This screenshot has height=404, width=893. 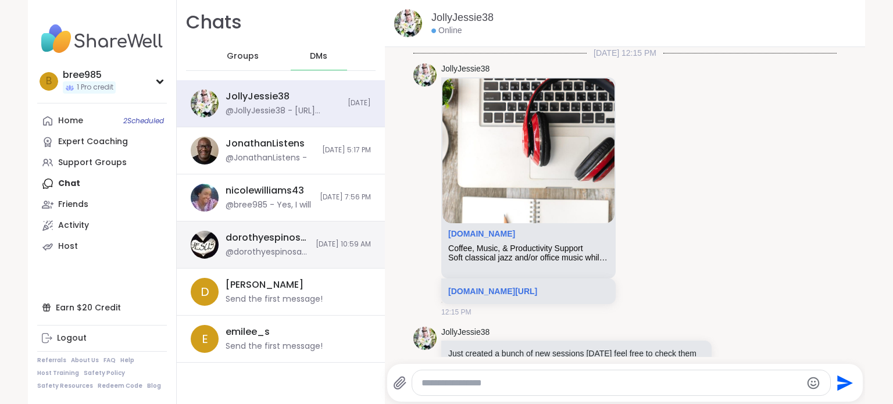 What do you see at coordinates (266, 158) in the screenshot?
I see `div: @JonathanListens -` at bounding box center [266, 158].